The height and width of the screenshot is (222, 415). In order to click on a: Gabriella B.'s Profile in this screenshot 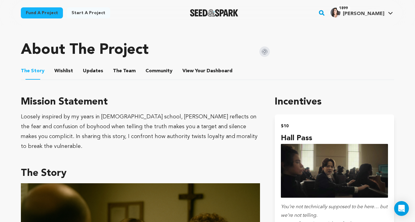, I will do `click(361, 12)`.